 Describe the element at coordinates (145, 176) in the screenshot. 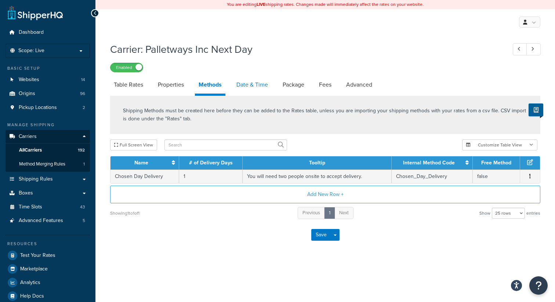

I see `td: Chosen Day Delivery` at that location.